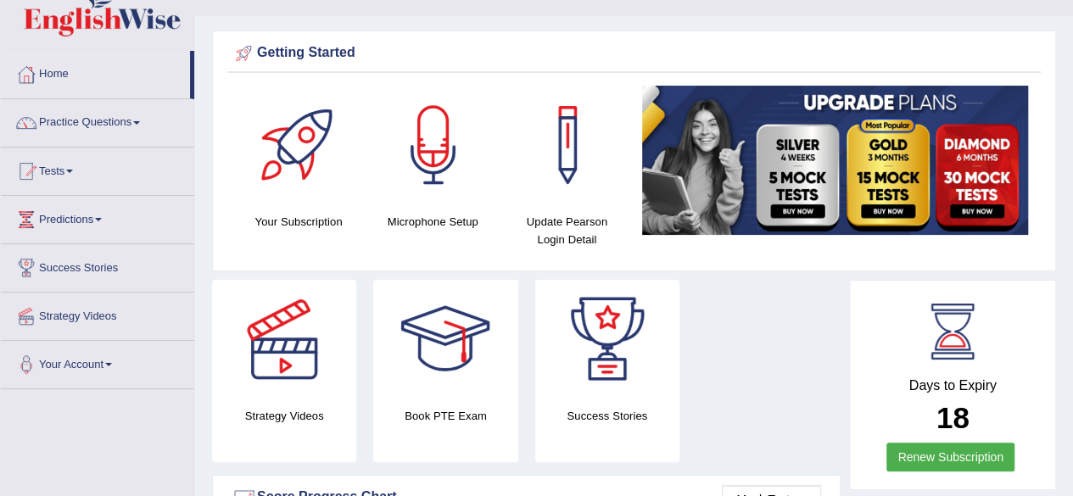 The width and height of the screenshot is (1073, 496). Describe the element at coordinates (633, 53) in the screenshot. I see `div: Getting Started` at that location.